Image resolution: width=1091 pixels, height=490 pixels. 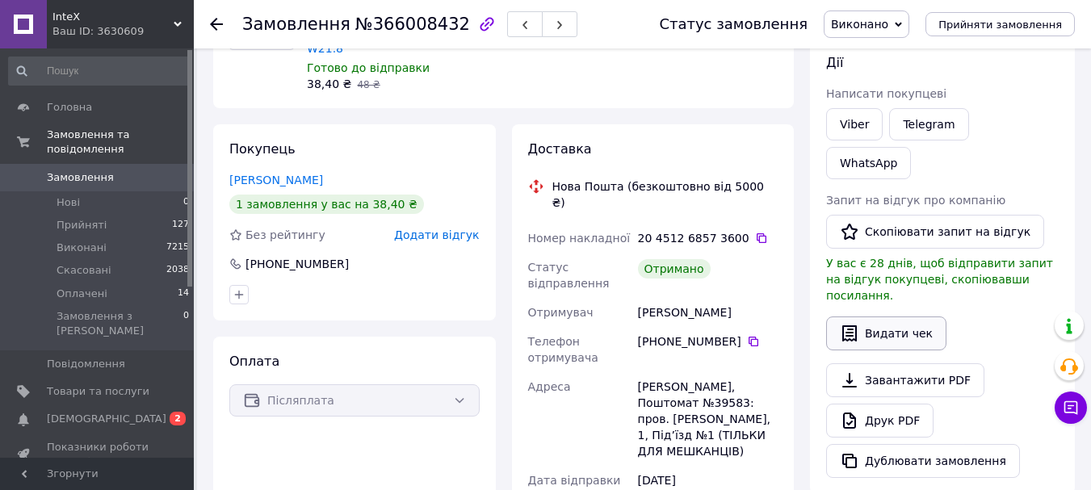 I want to click on span: Телефон отримувача, so click(x=563, y=350).